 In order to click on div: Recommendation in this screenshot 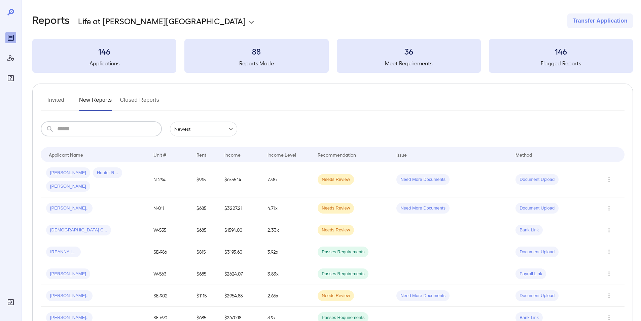, I will do `click(337, 154)`.